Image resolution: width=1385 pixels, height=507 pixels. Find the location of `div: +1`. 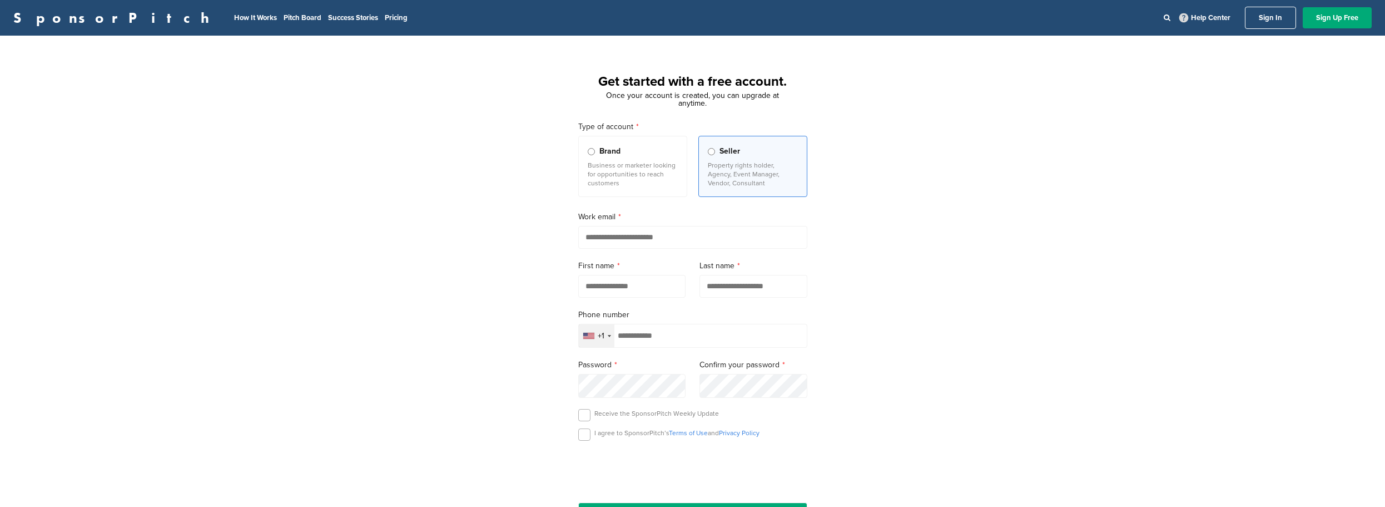

div: +1 is located at coordinates (601, 336).